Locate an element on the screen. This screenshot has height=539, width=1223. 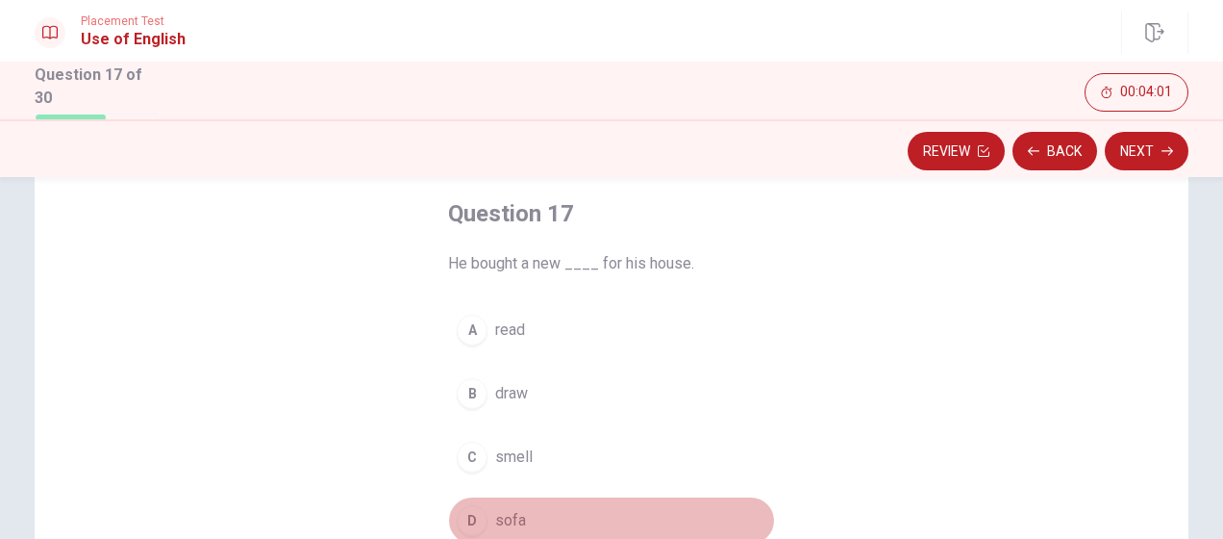
button: Next is located at coordinates (1146, 151).